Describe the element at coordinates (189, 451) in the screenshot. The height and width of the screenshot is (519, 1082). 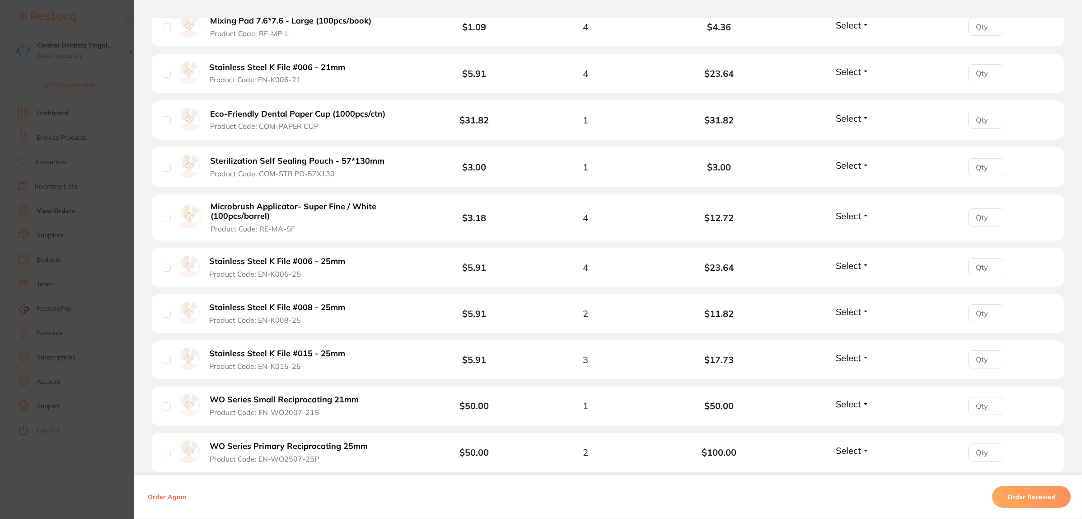
I see `img: WO Series Primary Reciprocating 25mm` at that location.